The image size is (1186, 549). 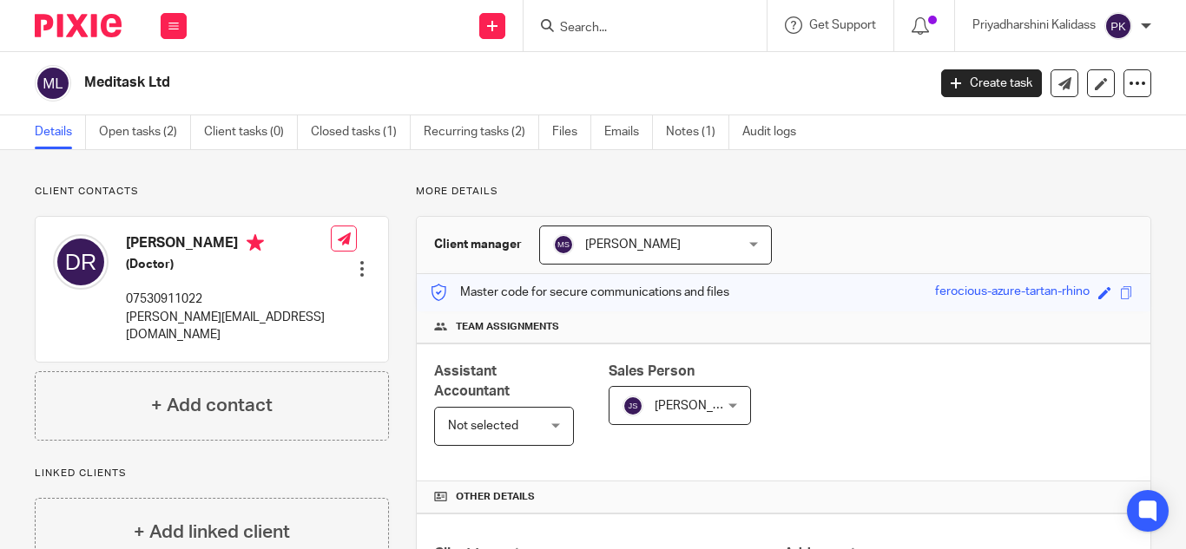 I want to click on a: Create task, so click(x=991, y=83).